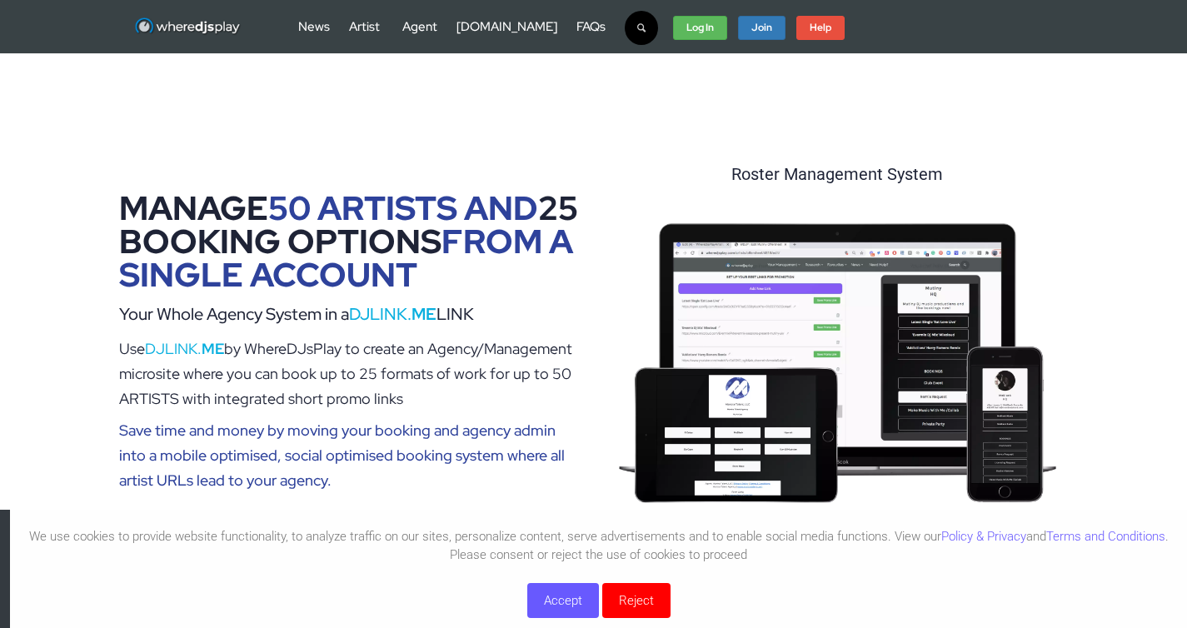 Image resolution: width=1187 pixels, height=628 pixels. I want to click on strong: Log In, so click(699, 27).